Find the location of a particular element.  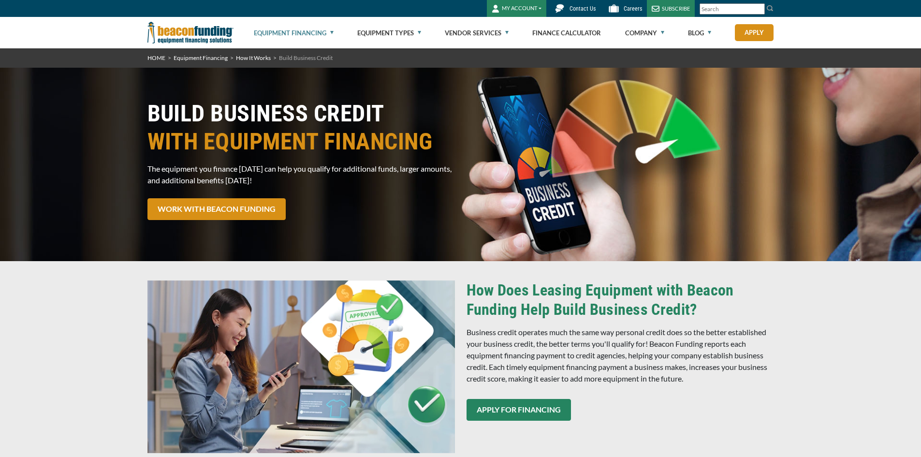

h3: How Does Leasing Equipment with Beacon Funding Help Build Business Credit? is located at coordinates (620, 300).